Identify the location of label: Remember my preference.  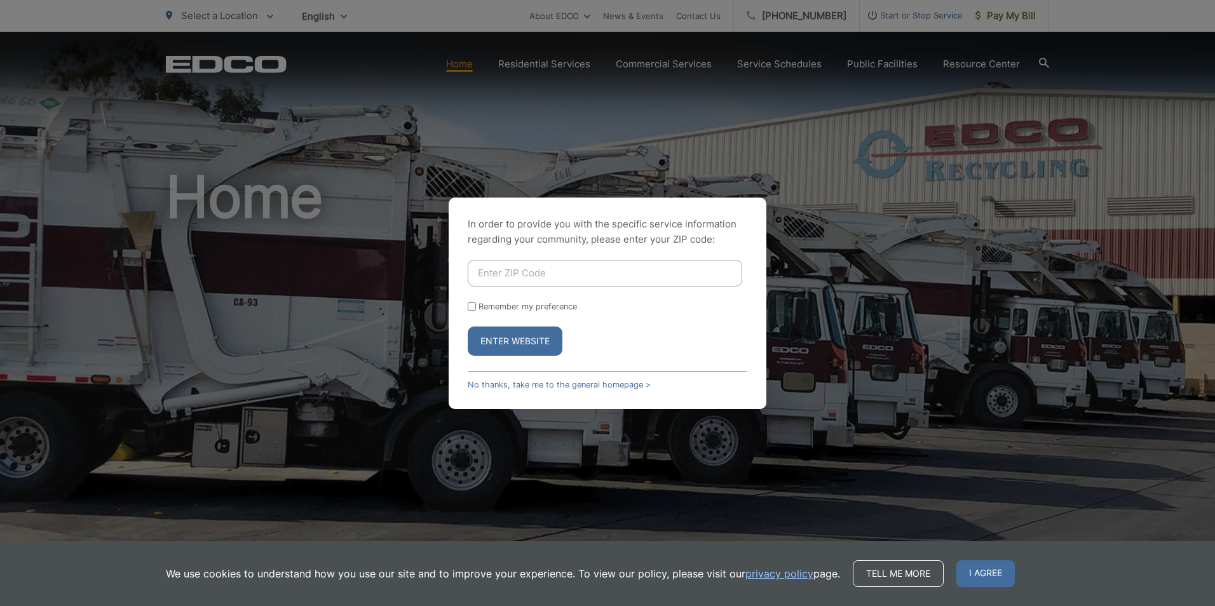
(527, 306).